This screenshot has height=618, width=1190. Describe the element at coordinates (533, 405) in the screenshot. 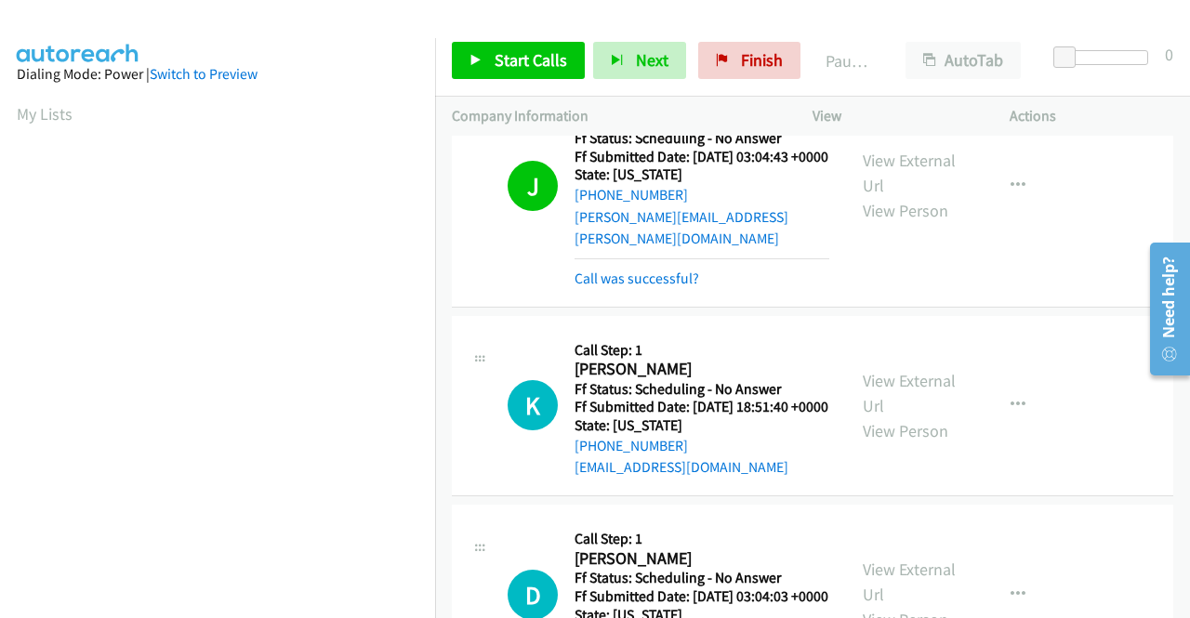

I see `div: The call is yet to be attempted` at that location.